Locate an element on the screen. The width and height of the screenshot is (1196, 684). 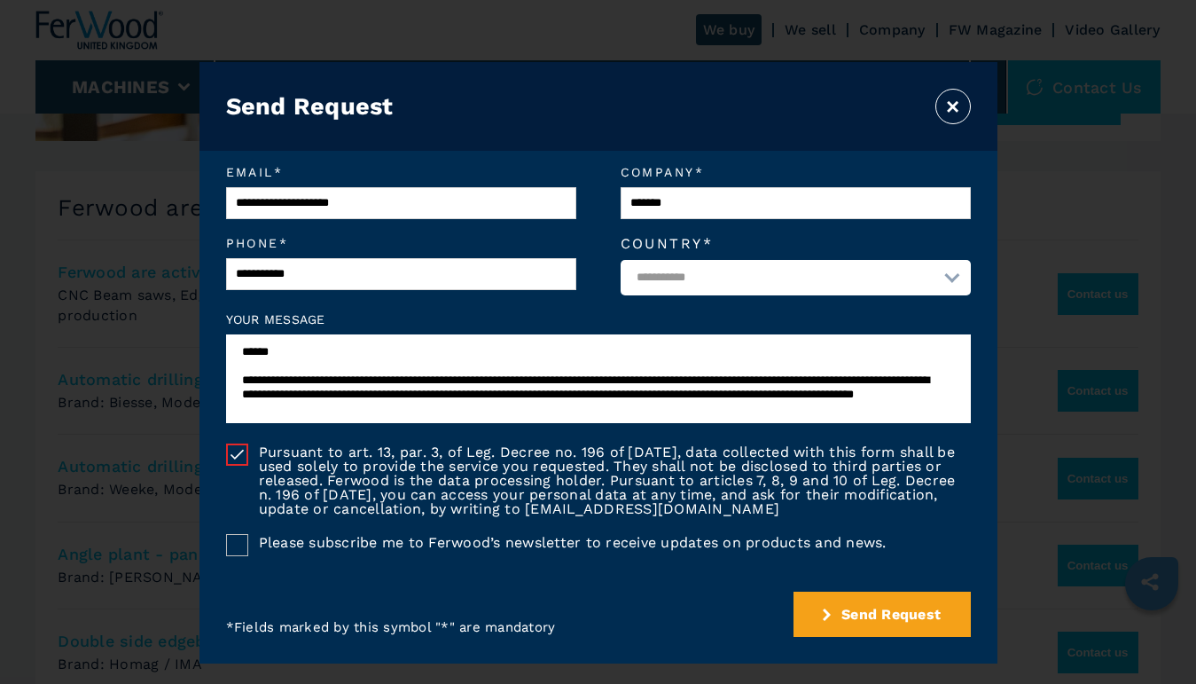
em: Company is located at coordinates (795, 172).